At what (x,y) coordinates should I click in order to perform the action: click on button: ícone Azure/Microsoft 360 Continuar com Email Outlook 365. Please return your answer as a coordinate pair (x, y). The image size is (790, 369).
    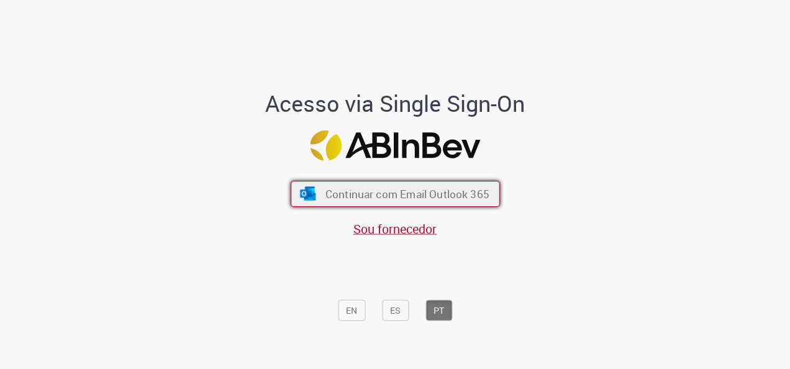
    Looking at the image, I should click on (395, 194).